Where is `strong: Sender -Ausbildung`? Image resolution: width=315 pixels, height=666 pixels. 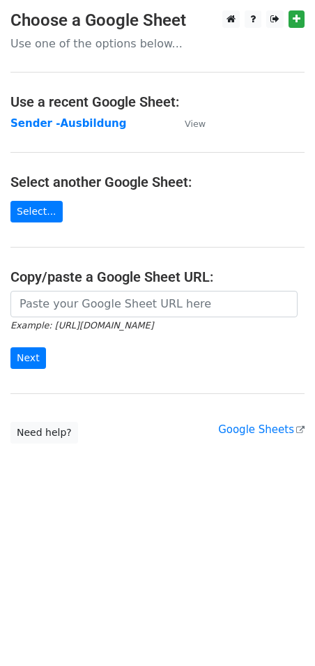
strong: Sender -Ausbildung is located at coordinates (68, 124).